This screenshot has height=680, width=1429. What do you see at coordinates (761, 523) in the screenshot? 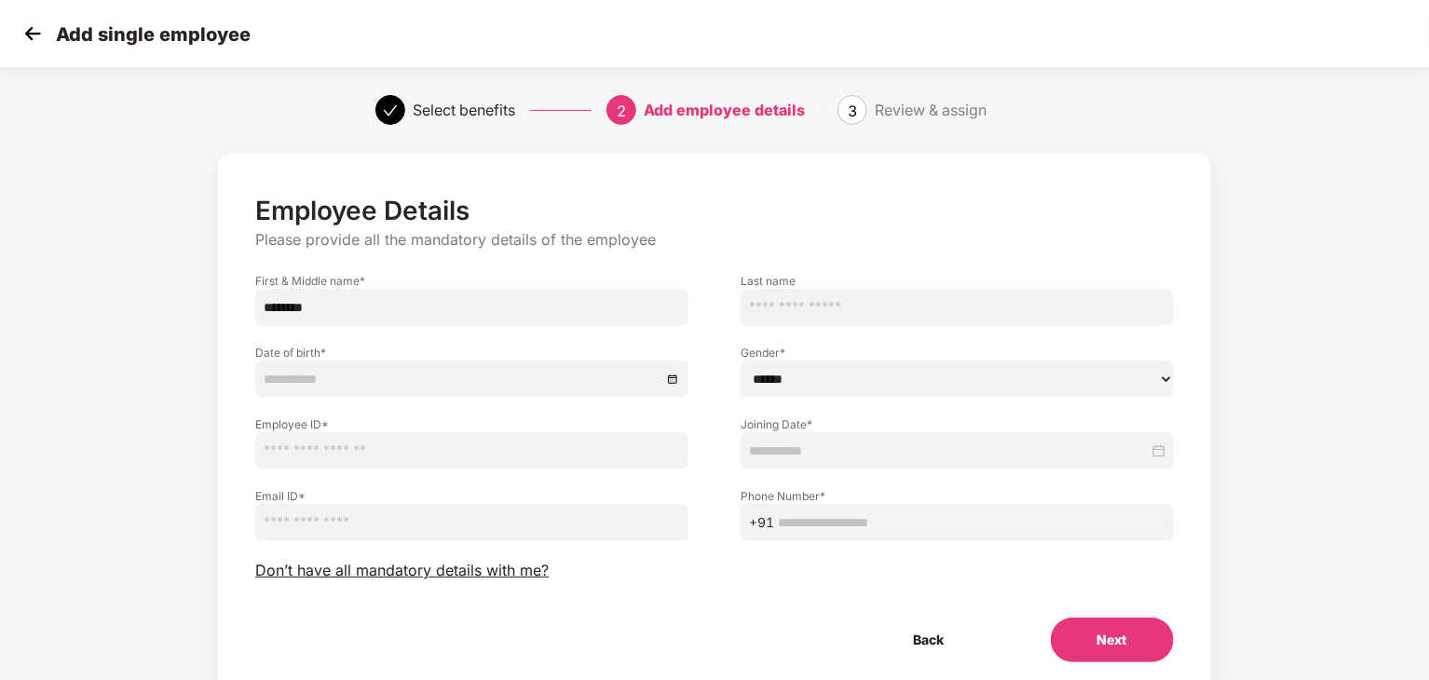
I see `span: +91` at bounding box center [761, 523].